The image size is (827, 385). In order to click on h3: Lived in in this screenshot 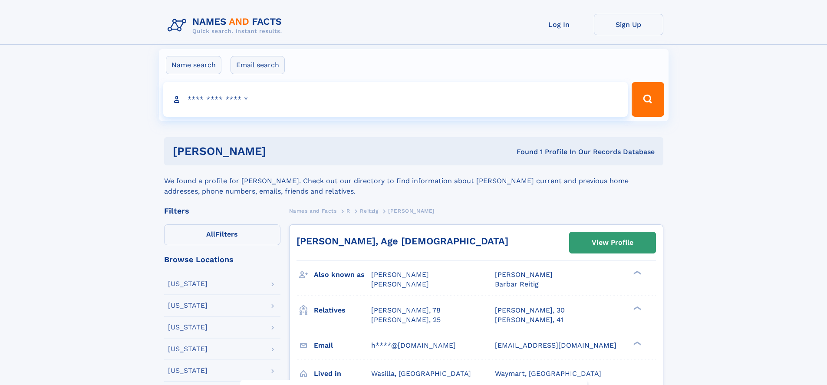, I will do `click(343, 374)`.